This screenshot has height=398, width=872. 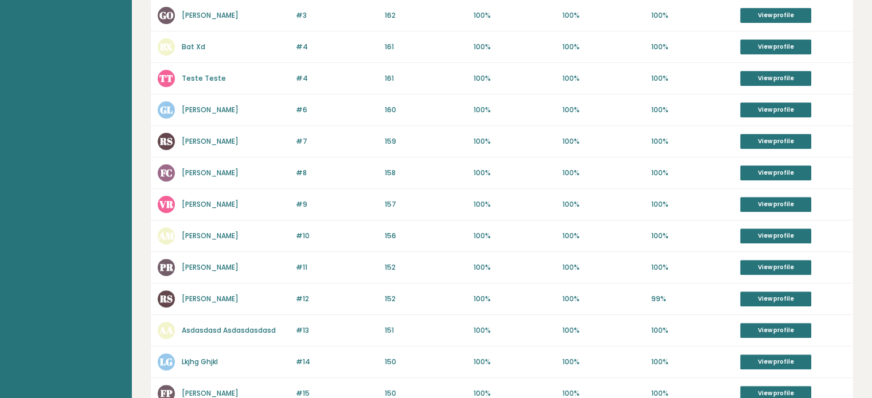 I want to click on p: 159, so click(x=425, y=142).